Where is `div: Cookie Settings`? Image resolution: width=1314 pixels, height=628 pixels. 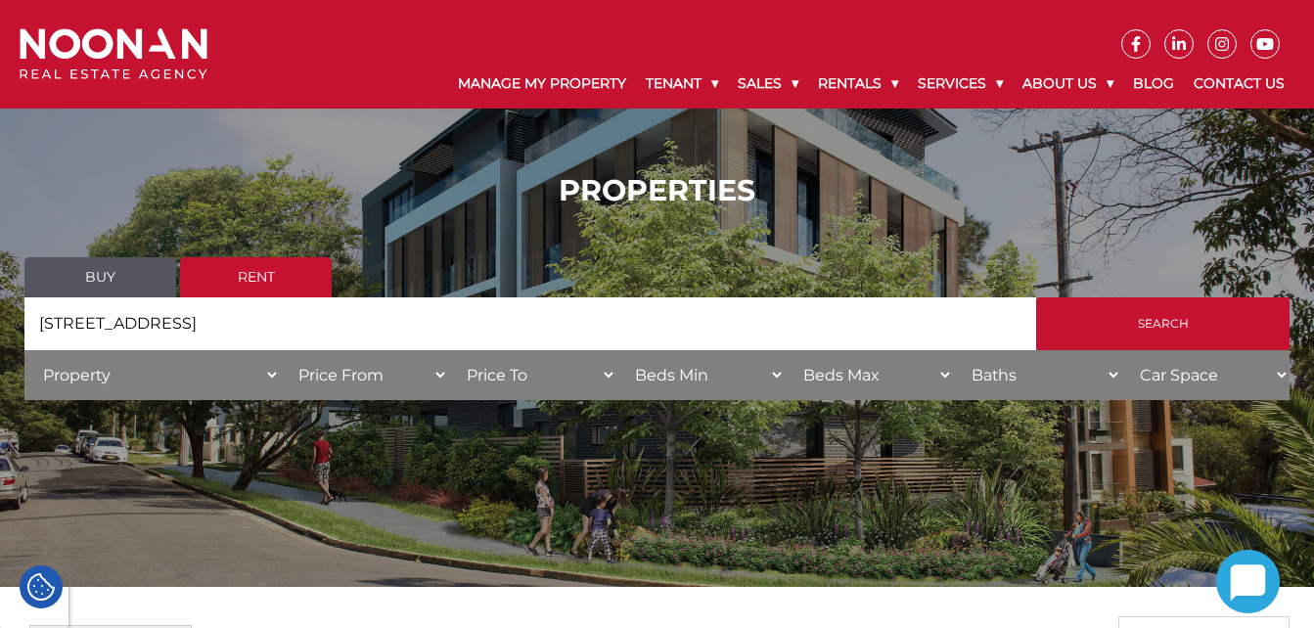 div: Cookie Settings is located at coordinates (41, 587).